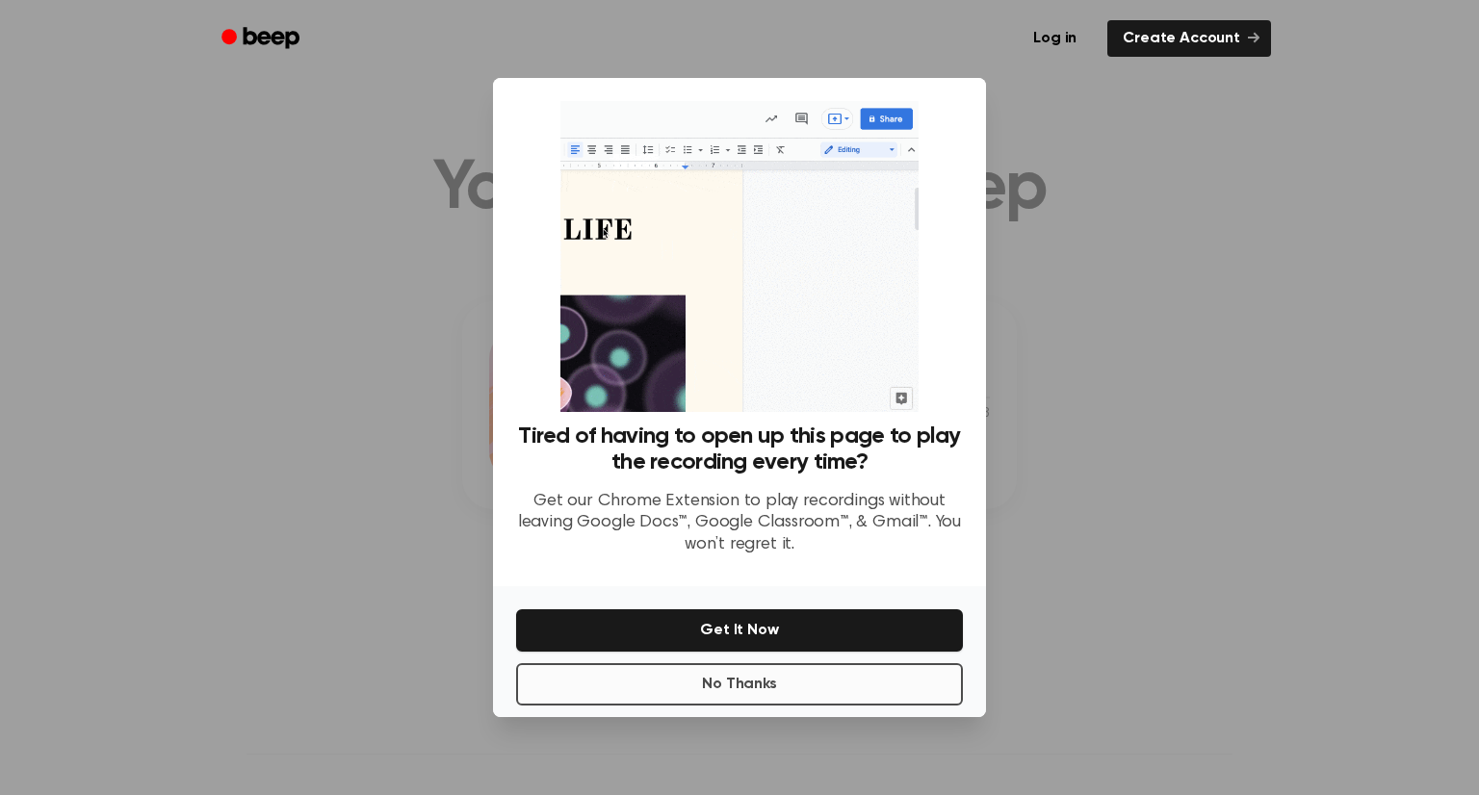 The image size is (1479, 795). What do you see at coordinates (739, 256) in the screenshot?
I see `img: Beep extension in action` at bounding box center [739, 256].